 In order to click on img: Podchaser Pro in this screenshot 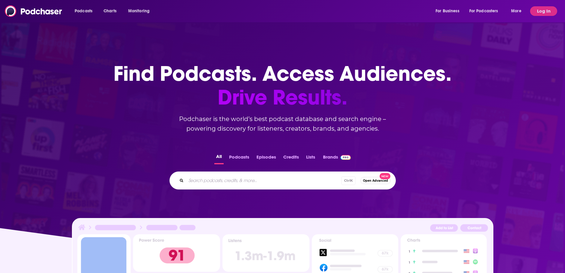, I will do `click(345, 158)`.